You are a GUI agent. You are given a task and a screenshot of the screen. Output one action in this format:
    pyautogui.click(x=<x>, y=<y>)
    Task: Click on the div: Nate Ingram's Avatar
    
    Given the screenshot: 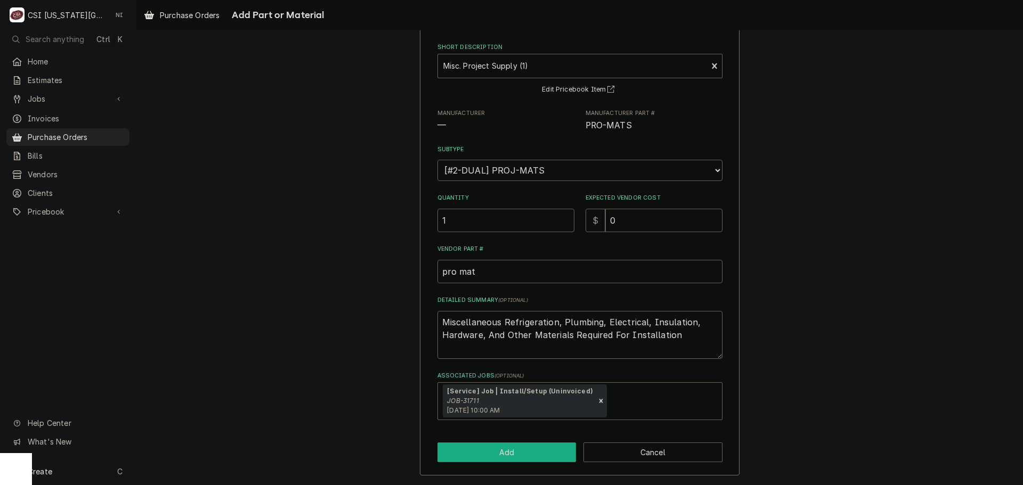 What is the action you would take?
    pyautogui.click(x=119, y=15)
    